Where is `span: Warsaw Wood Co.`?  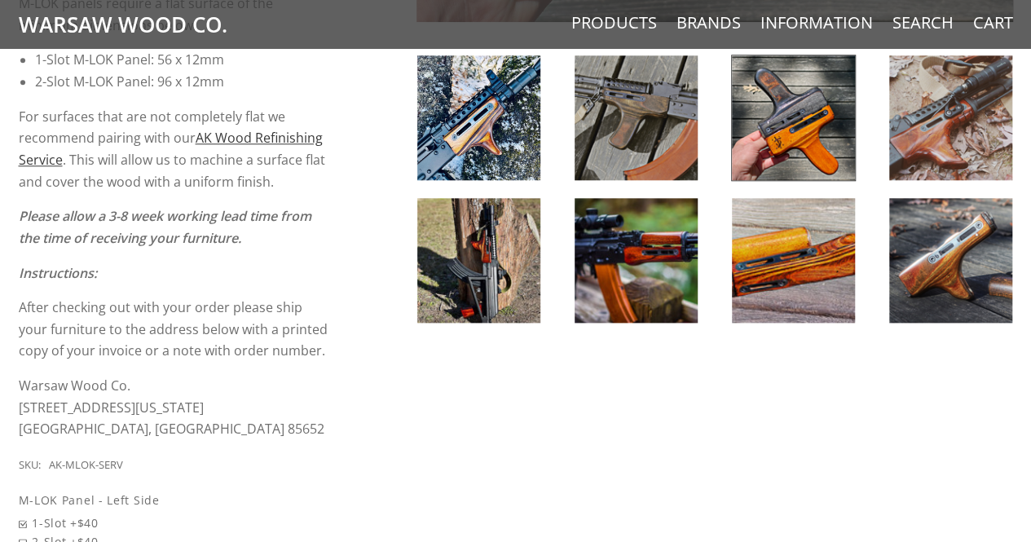 span: Warsaw Wood Co. is located at coordinates (74, 385).